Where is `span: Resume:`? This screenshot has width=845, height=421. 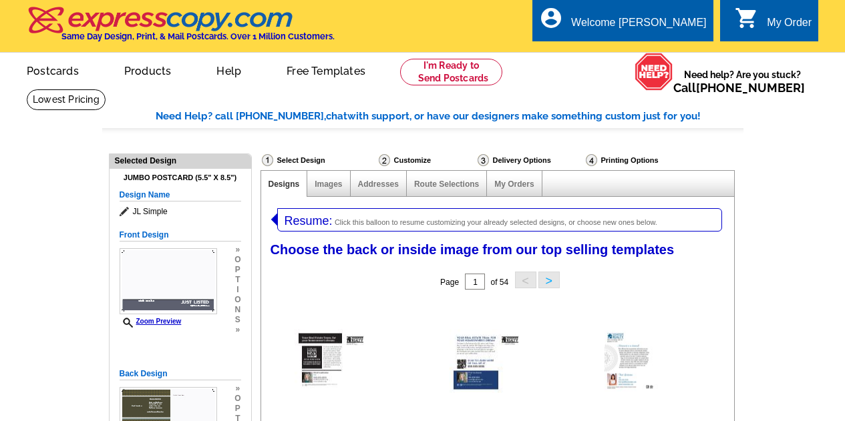 span: Resume: is located at coordinates (309, 221).